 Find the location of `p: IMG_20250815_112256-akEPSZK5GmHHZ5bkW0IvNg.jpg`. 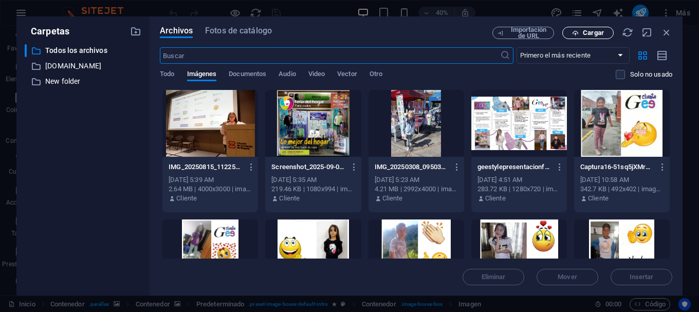

p: IMG_20250815_112256-akEPSZK5GmHHZ5bkW0IvNg.jpg is located at coordinates (206, 167).